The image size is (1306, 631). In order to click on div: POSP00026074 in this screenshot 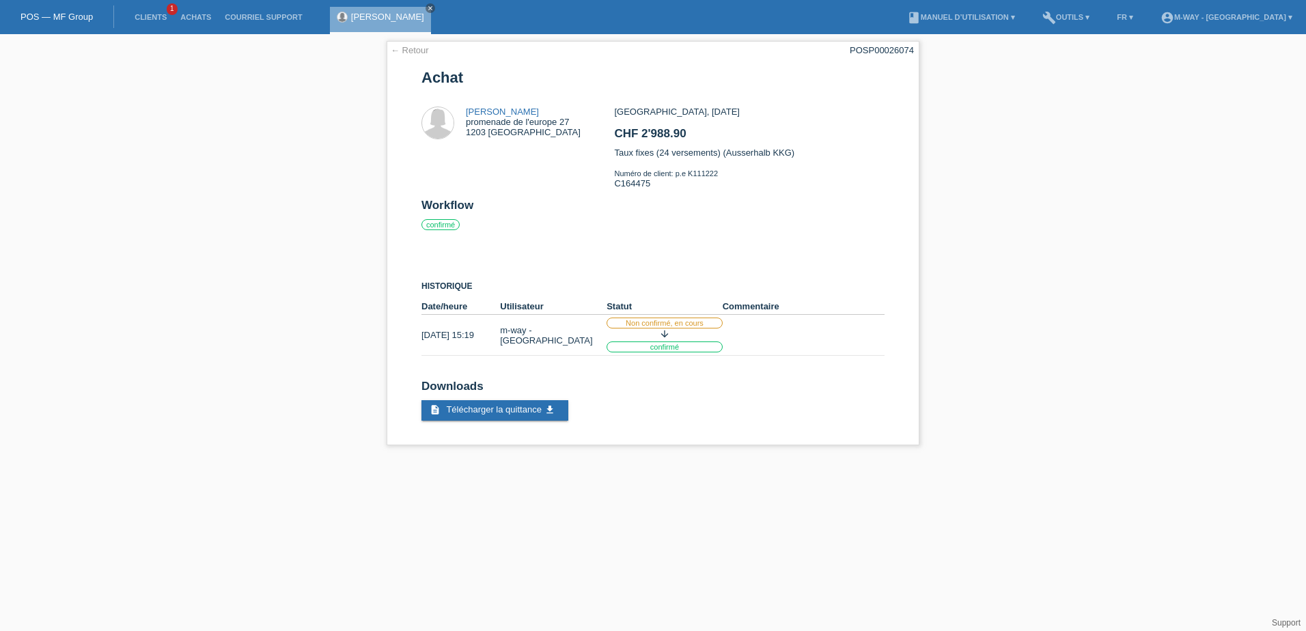, I will do `click(882, 50)`.